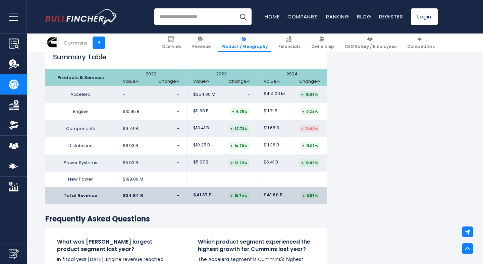 The width and height of the screenshot is (483, 264). I want to click on span: Product / Geography, so click(245, 47).